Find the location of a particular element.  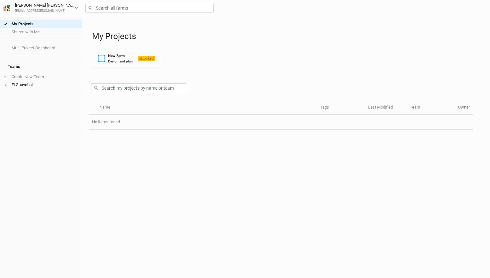

div: New Farm is located at coordinates (120, 56).